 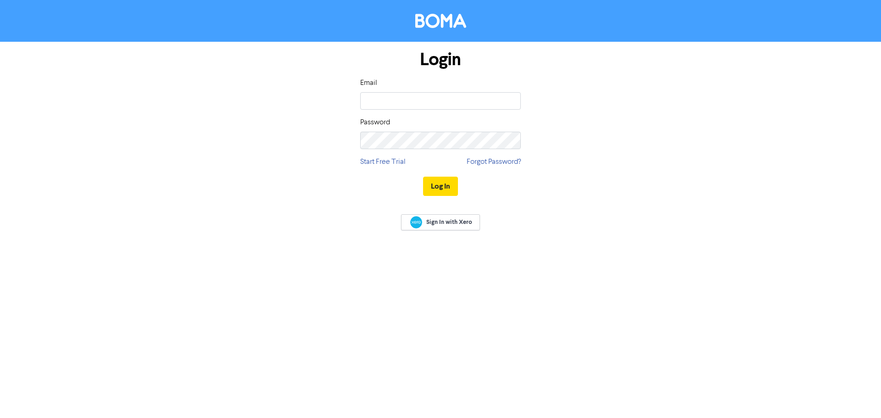 I want to click on a: Sign In with Xero, so click(x=440, y=222).